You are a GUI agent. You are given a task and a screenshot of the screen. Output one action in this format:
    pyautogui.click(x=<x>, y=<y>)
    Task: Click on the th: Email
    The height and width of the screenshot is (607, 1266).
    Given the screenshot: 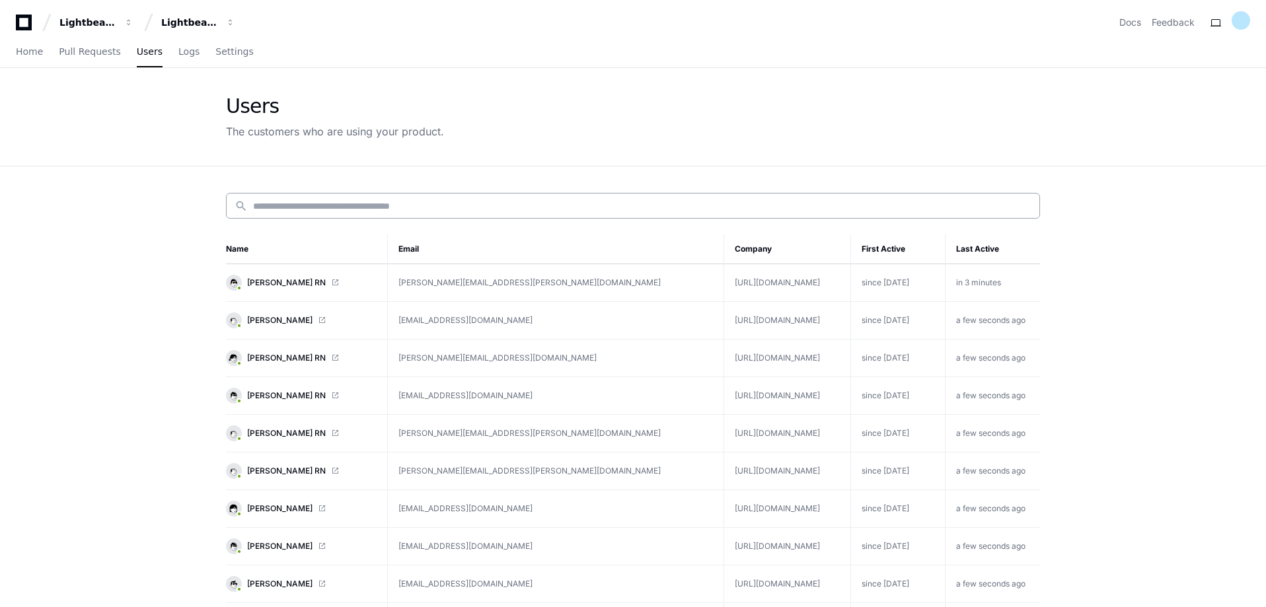 What is the action you would take?
    pyautogui.click(x=556, y=249)
    